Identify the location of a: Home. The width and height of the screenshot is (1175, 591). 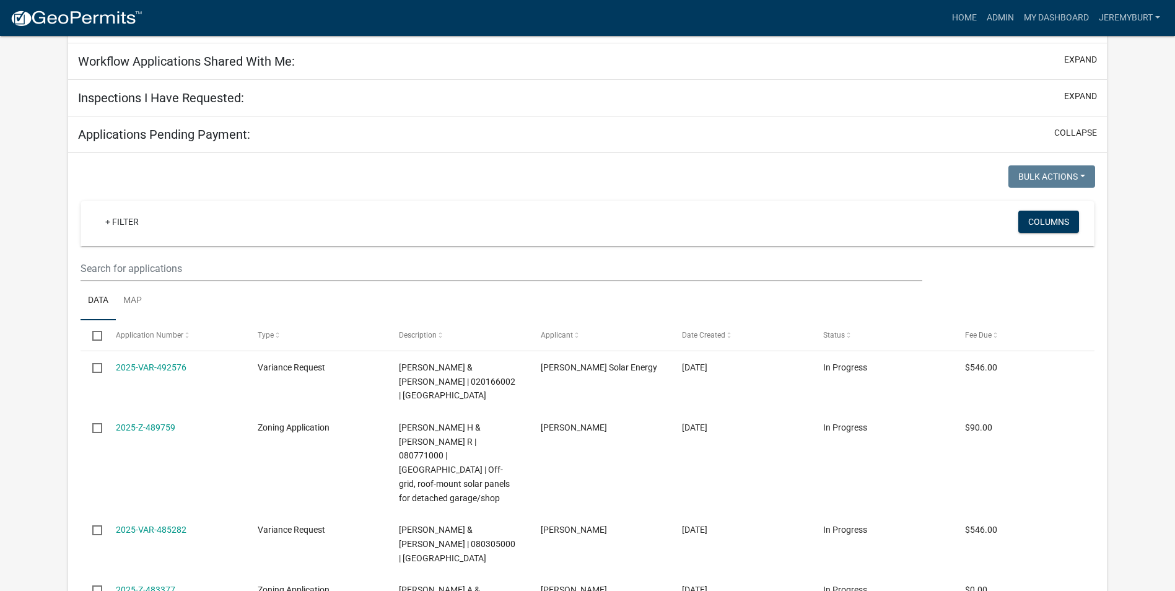
(965, 18).